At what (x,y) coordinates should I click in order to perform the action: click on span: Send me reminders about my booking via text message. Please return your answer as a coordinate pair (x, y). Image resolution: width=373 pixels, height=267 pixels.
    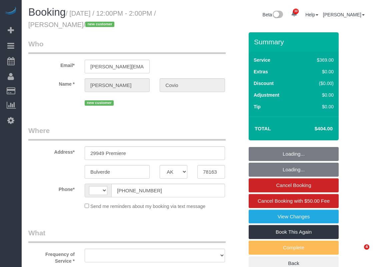
    Looking at the image, I should click on (148, 206).